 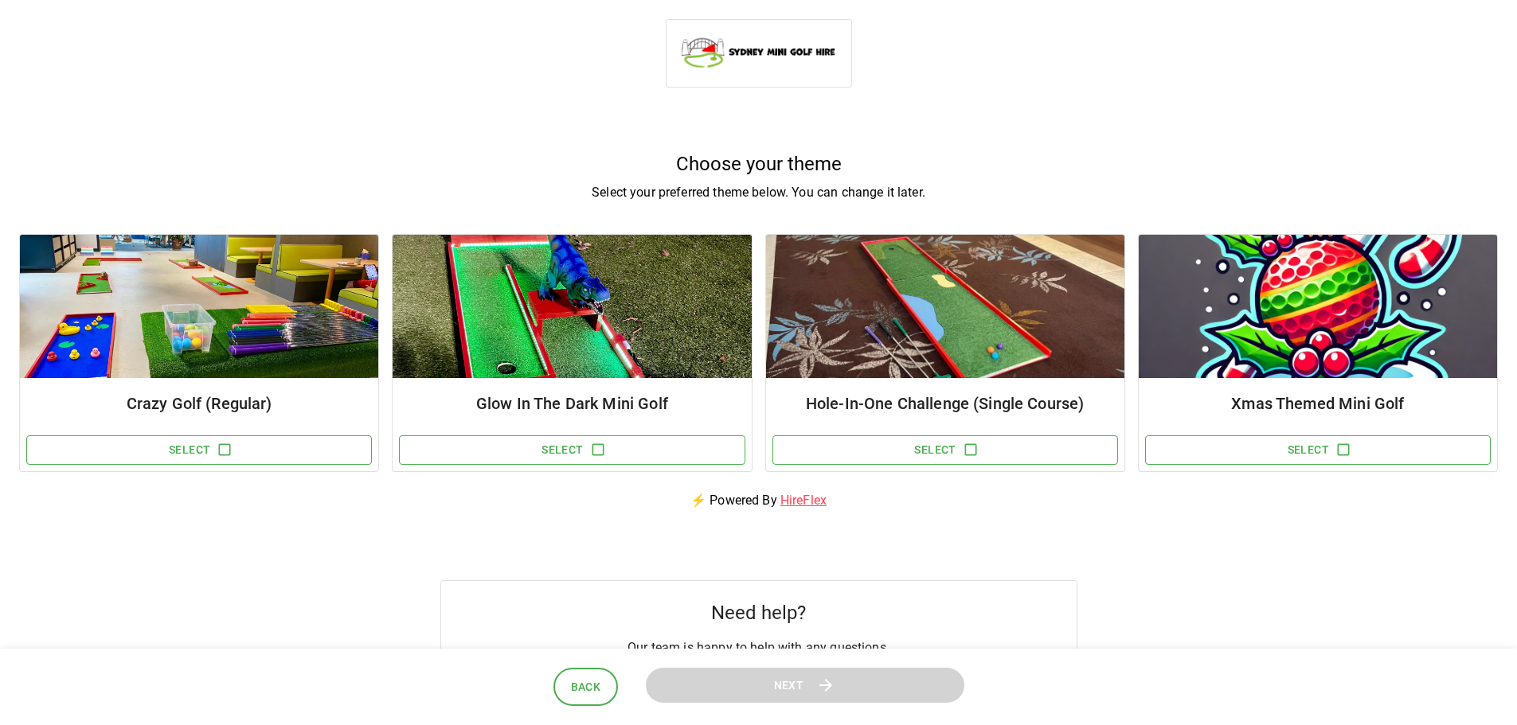 What do you see at coordinates (199, 404) in the screenshot?
I see `h6: Crazy Golf (Regular)` at bounding box center [199, 404].